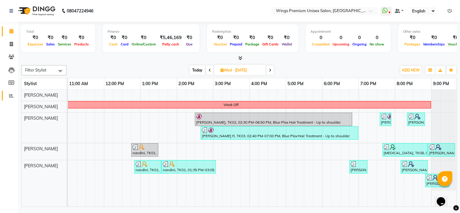 The width and height of the screenshot is (460, 213). Describe the element at coordinates (171, 44) in the screenshot. I see `span: Petty cash` at that location.